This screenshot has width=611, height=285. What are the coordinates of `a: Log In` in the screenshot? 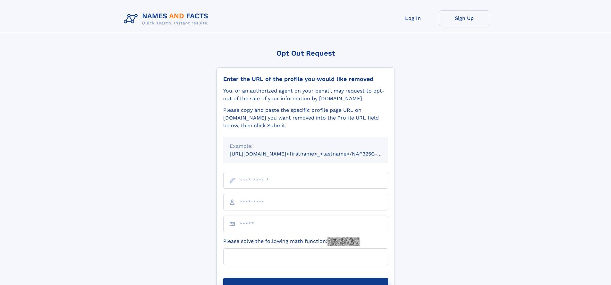 It's located at (413, 18).